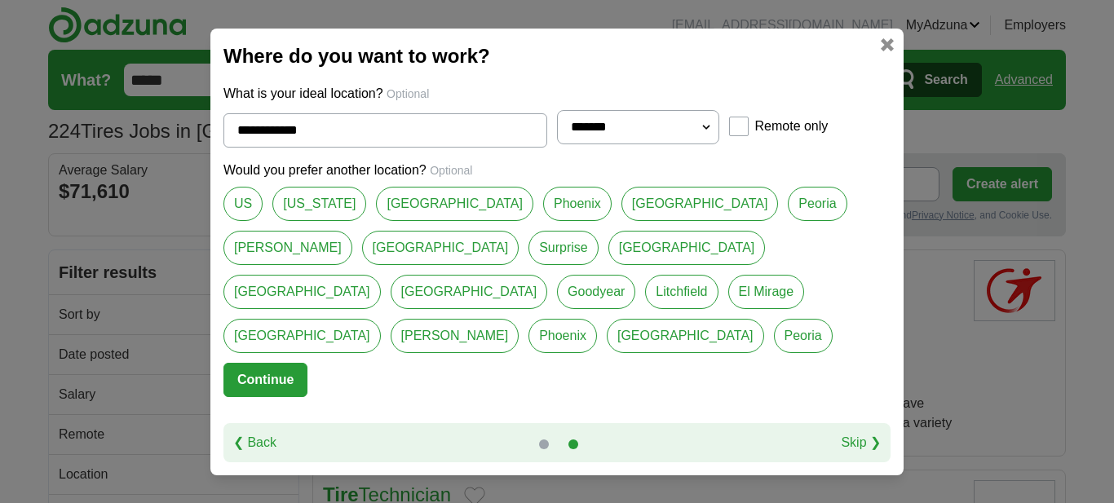  I want to click on h2: Where do you want to work?, so click(557, 56).